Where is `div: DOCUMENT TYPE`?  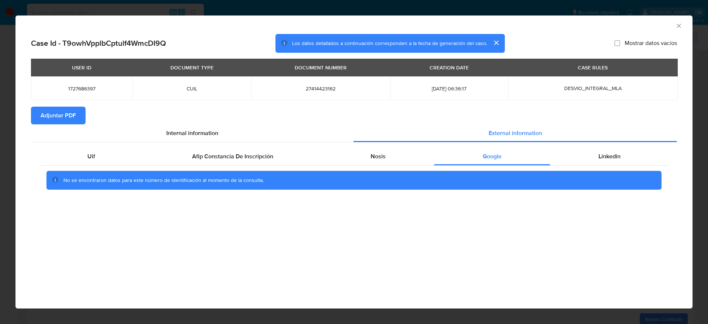
div: DOCUMENT TYPE is located at coordinates (192, 68).